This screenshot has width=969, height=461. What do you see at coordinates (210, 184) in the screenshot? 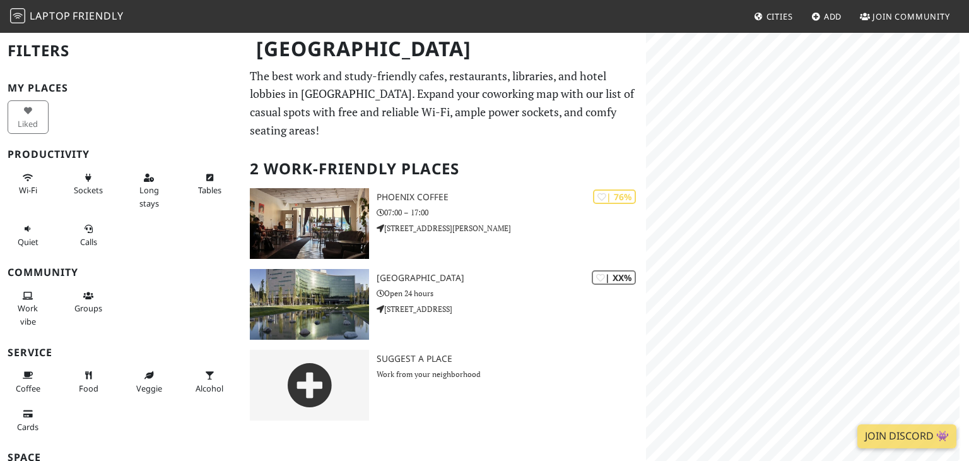
I see `button: Tables` at bounding box center [210, 184].